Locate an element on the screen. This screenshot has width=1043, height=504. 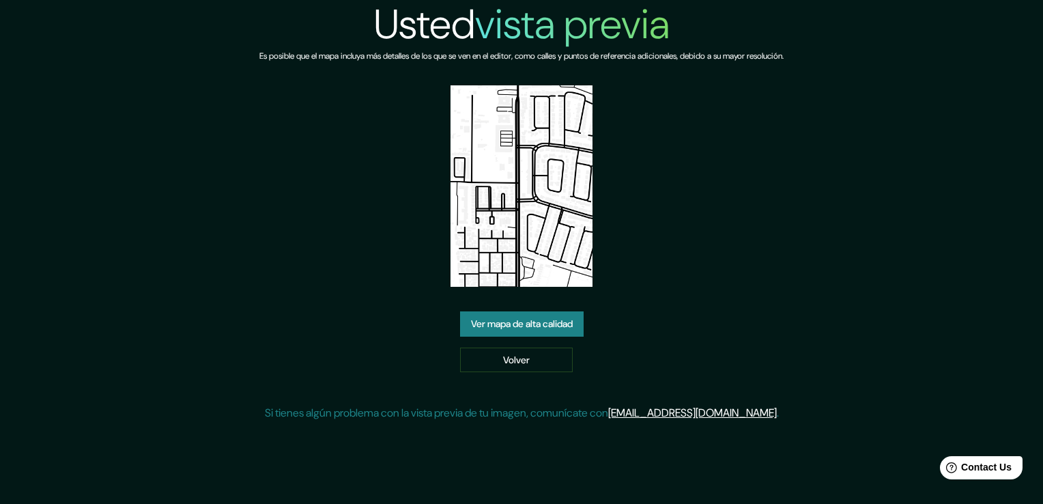
a: Ver mapa de alta calidad is located at coordinates (521, 323).